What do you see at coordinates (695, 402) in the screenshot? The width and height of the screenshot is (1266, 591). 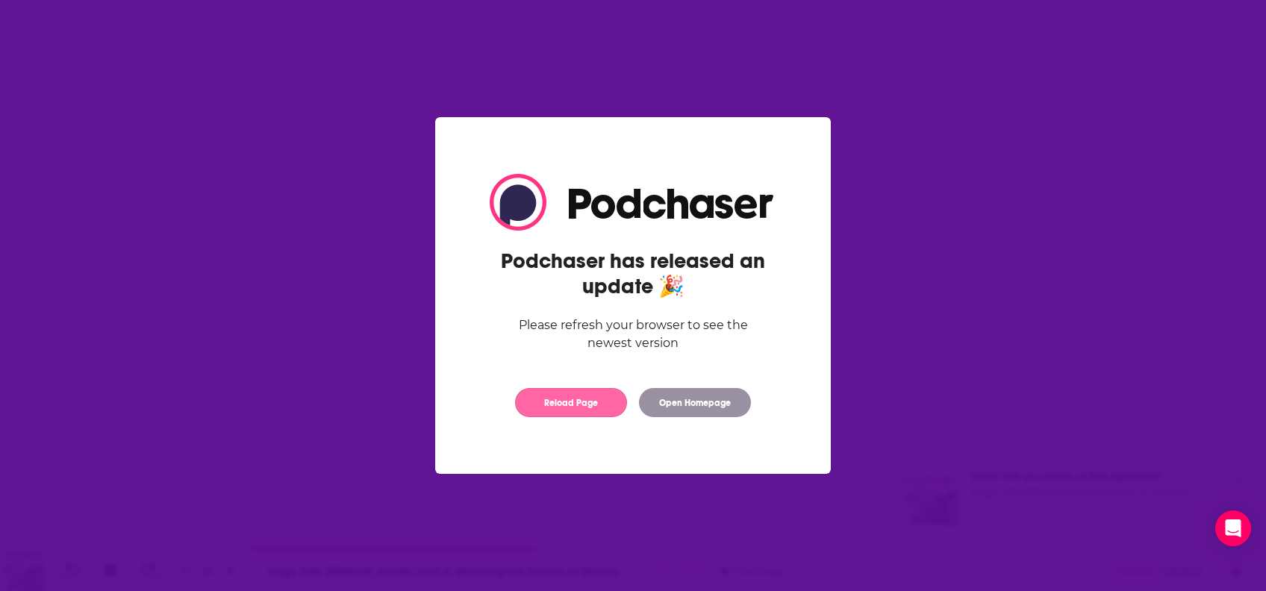 I see `button: Open Homepage` at bounding box center [695, 402].